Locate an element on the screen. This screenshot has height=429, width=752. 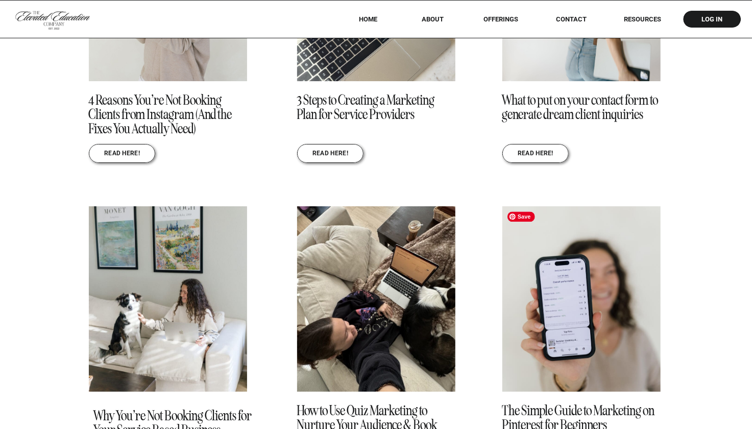
a: The Simple Guide to Marketing on Pinterest for Beginners is located at coordinates (582, 299).